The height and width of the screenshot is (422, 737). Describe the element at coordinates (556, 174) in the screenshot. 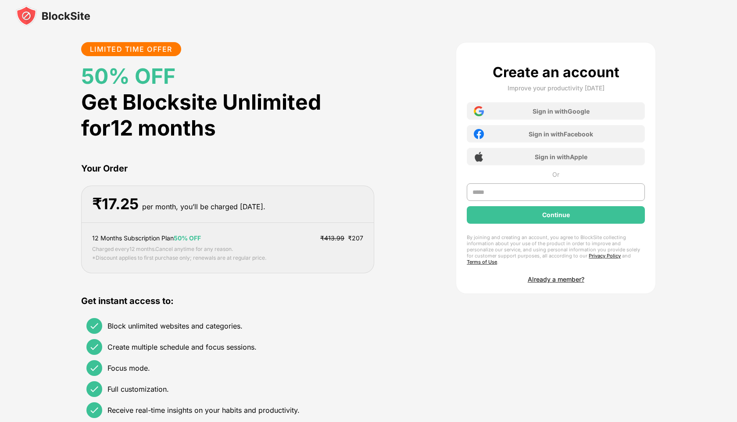

I see `div: Or` at that location.